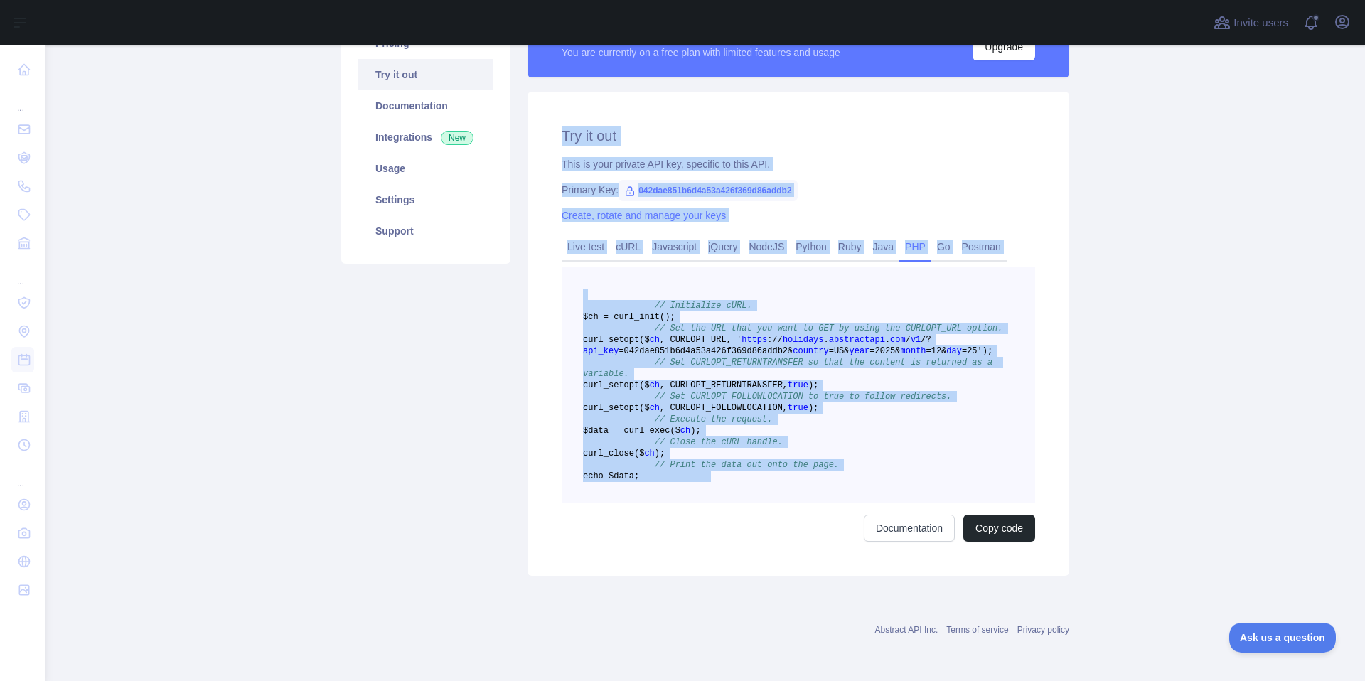 The width and height of the screenshot is (1365, 681). I want to click on span: https, so click(754, 340).